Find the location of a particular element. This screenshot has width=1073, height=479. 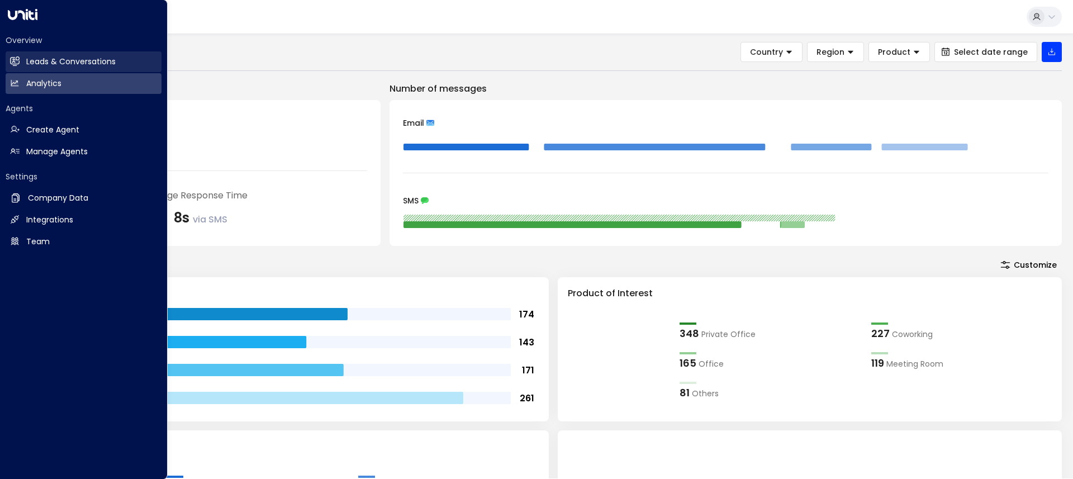

div: 81Others is located at coordinates (770, 392).